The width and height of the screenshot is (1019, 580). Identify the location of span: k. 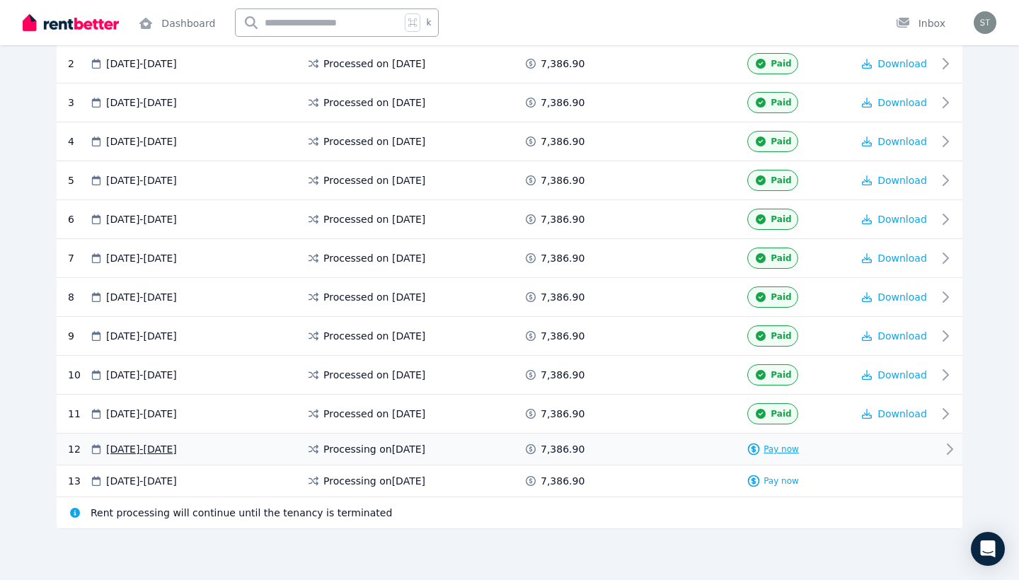
(428, 23).